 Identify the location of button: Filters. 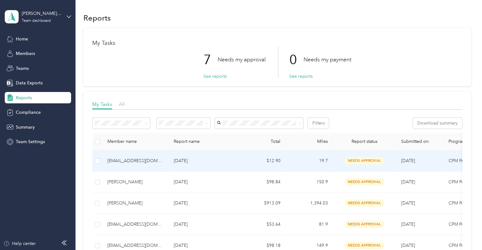
(318, 123).